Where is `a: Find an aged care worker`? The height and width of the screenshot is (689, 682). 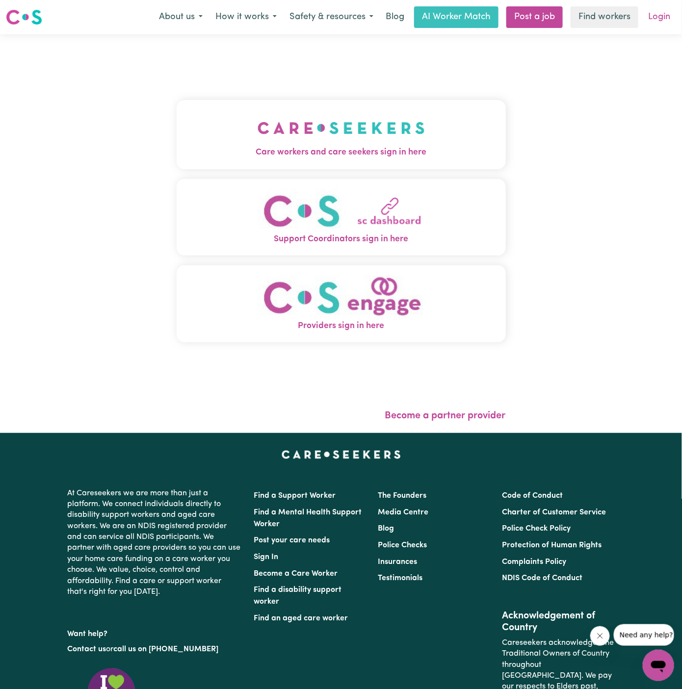
a: Find an aged care worker is located at coordinates (301, 619).